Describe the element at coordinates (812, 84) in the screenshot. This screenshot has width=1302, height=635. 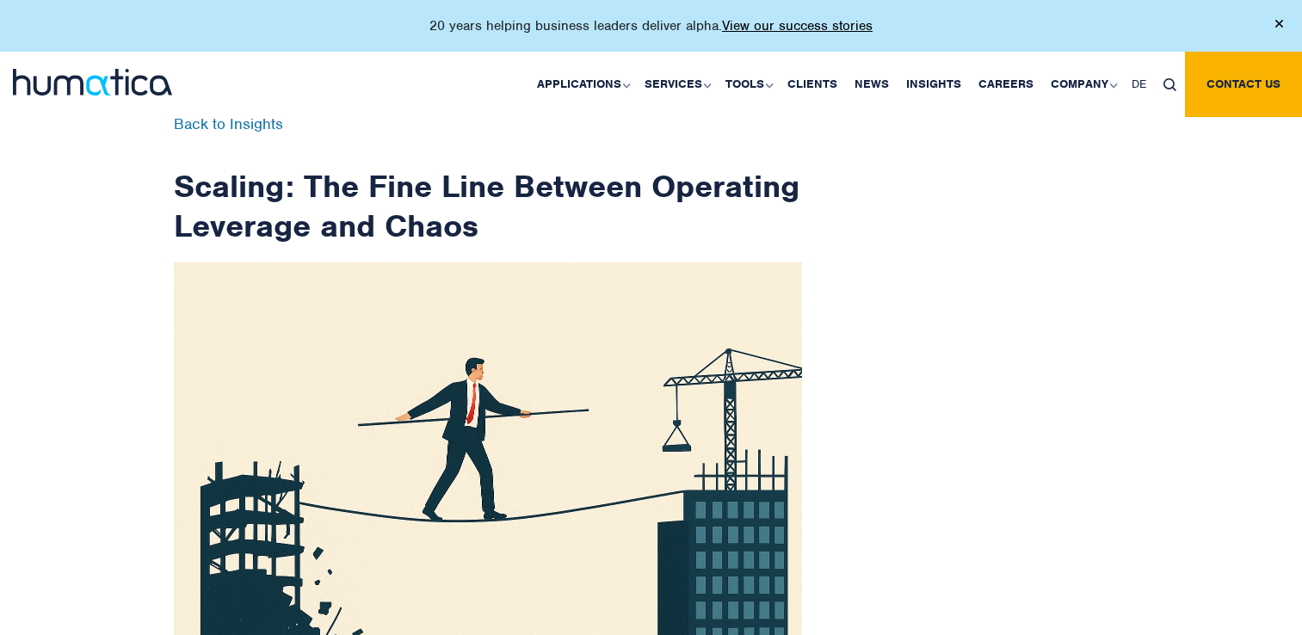
I see `a: Clients` at that location.